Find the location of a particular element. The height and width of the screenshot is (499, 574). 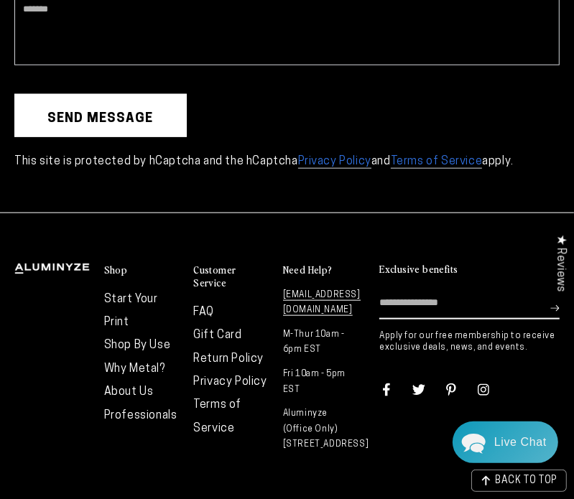

summary: Need Help? is located at coordinates (320, 270).